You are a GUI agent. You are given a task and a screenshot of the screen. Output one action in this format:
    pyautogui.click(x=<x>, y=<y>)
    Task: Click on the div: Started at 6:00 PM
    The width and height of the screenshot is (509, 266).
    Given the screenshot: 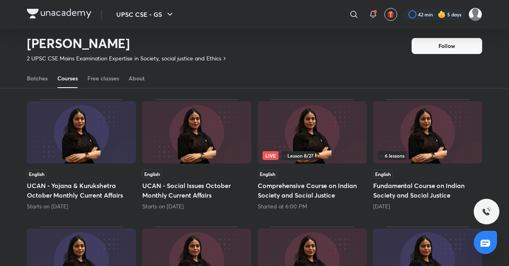 What is the action you would take?
    pyautogui.click(x=312, y=207)
    